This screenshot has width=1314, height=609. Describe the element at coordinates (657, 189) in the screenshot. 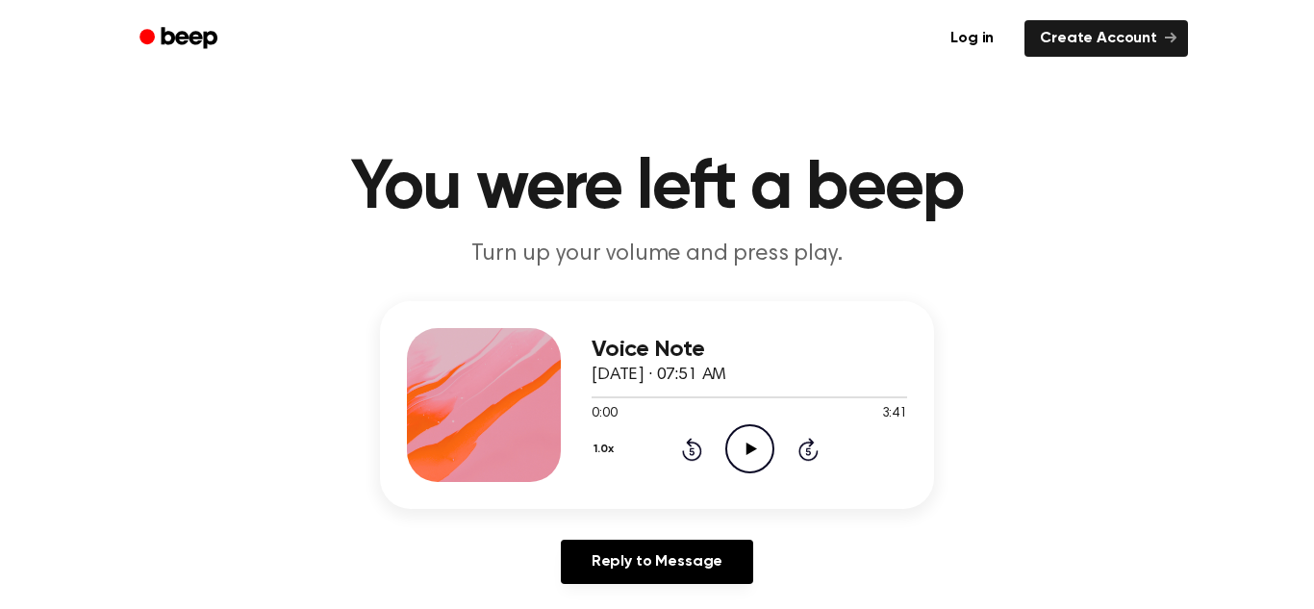

I see `h1: You were left a beep` at that location.